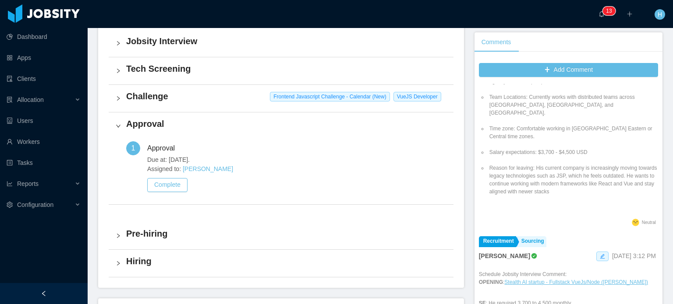  I want to click on p: 3, so click(610, 11).